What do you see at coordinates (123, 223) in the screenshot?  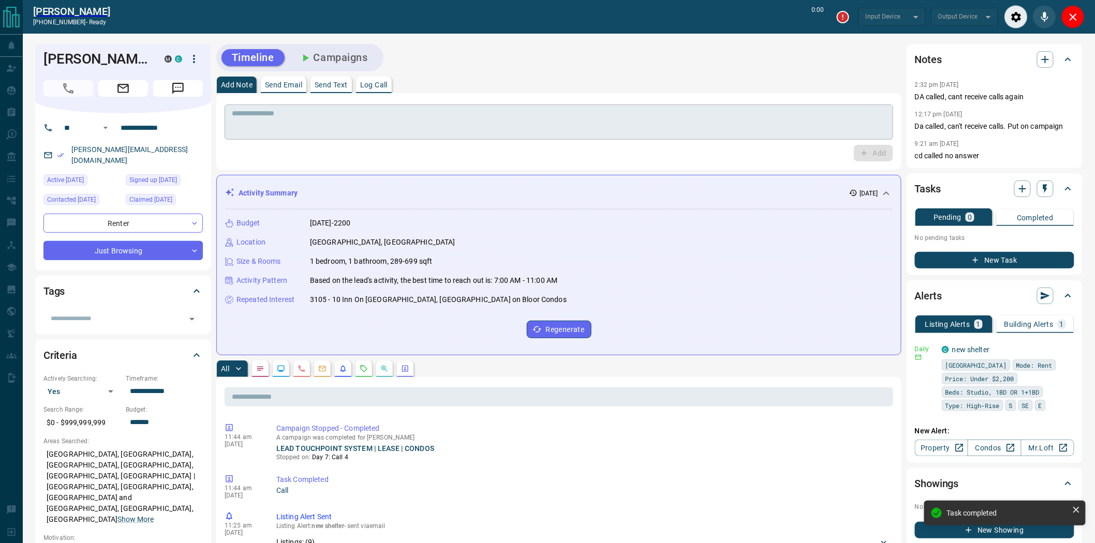 I see `div: Renter` at bounding box center [123, 223].